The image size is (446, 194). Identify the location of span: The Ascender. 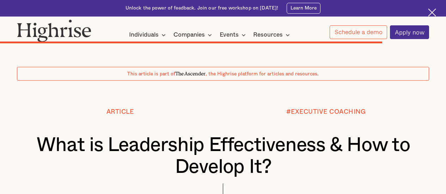
(190, 73).